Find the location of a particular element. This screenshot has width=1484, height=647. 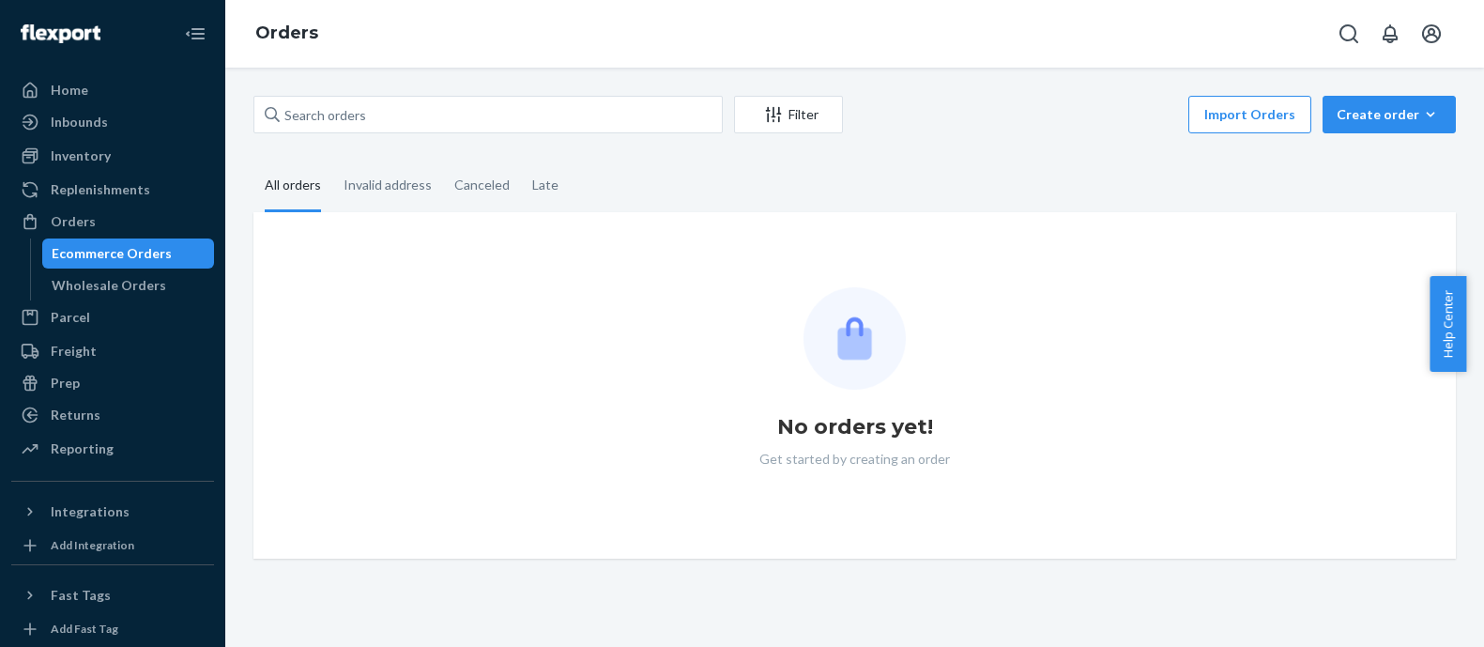

p: Get started by creating an order is located at coordinates (854, 459).